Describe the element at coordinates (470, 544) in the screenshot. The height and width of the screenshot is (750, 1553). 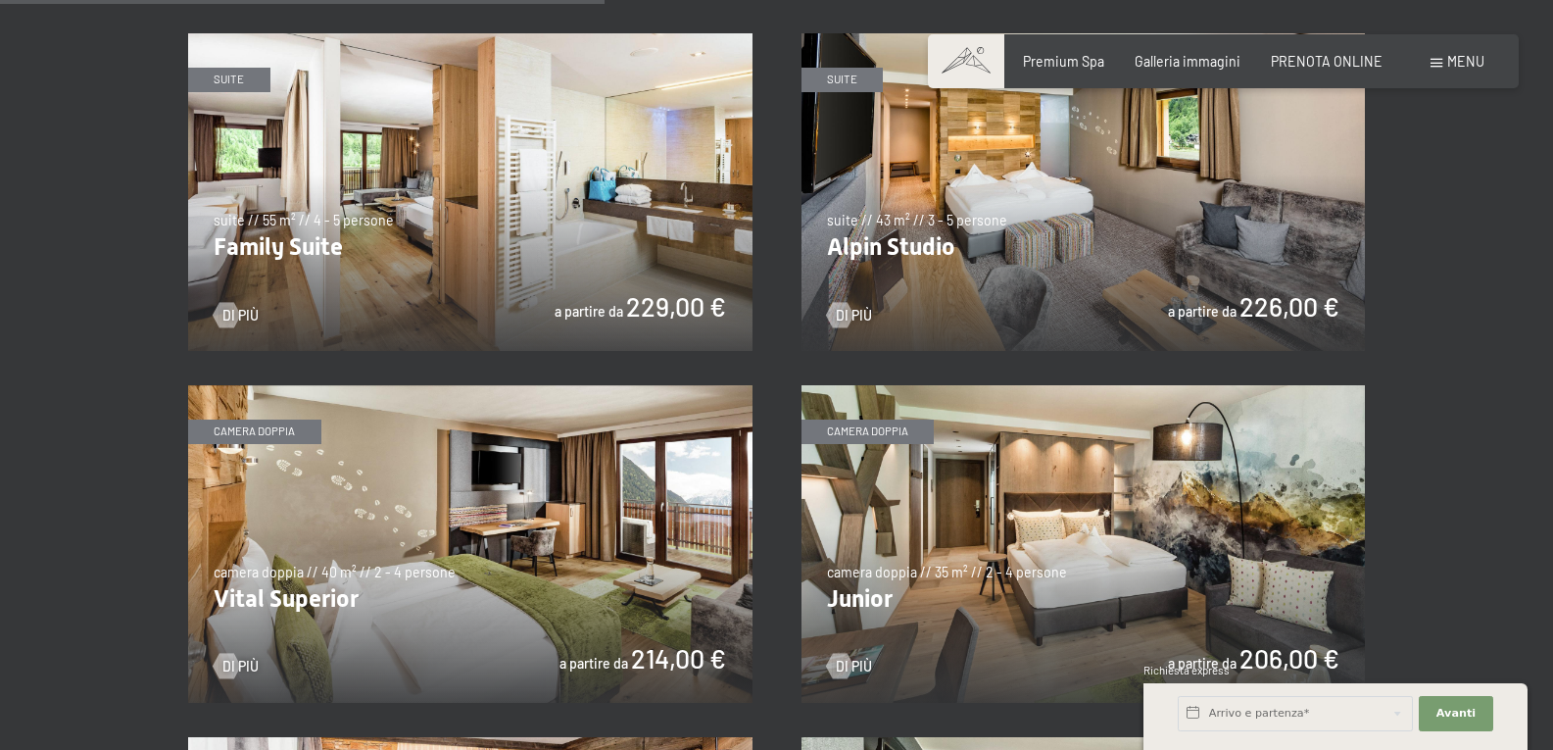
I see `img: Vital Superior` at that location.